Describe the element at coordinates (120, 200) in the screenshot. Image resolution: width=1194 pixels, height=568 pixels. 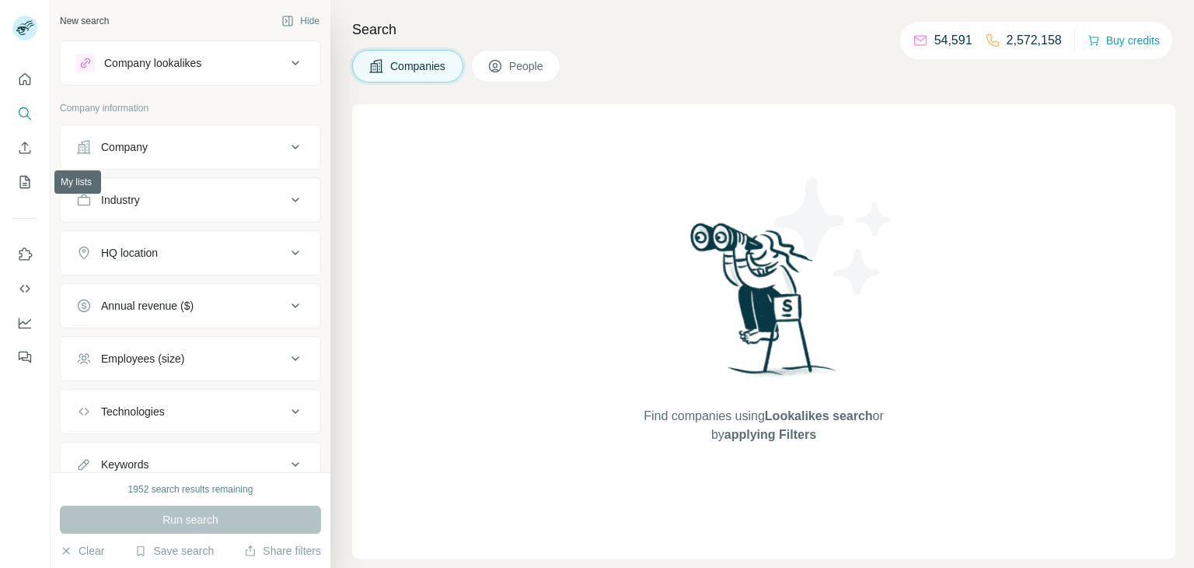
I see `div: Industry` at that location.